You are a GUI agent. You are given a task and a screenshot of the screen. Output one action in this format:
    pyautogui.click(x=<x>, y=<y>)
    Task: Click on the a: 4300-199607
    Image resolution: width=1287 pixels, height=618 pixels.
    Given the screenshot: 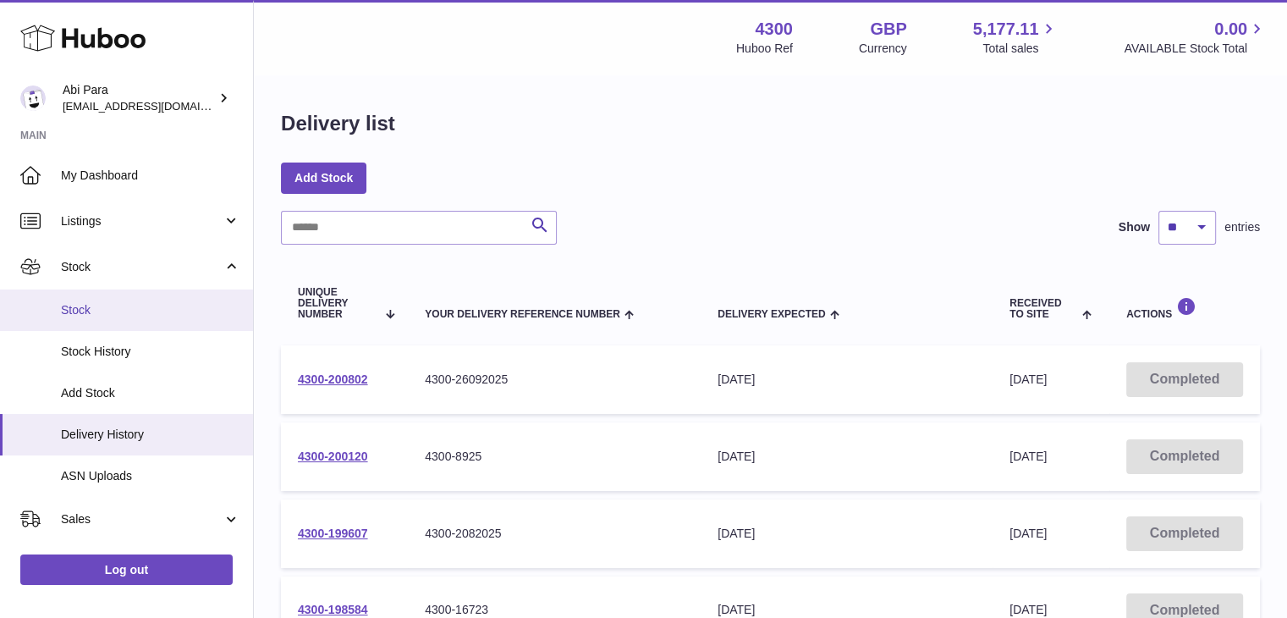 What is the action you would take?
    pyautogui.click(x=333, y=533)
    